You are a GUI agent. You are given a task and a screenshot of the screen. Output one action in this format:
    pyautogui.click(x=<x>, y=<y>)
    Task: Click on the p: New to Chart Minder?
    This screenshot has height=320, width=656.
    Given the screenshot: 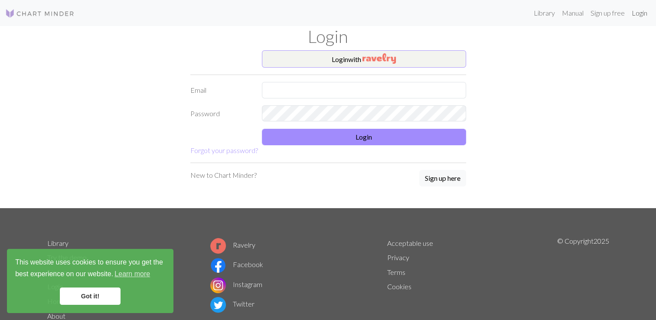 What is the action you would take?
    pyautogui.click(x=223, y=175)
    